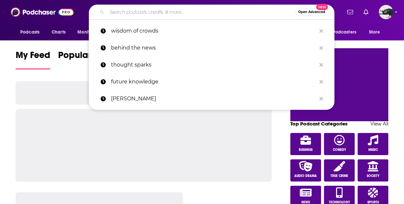 The width and height of the screenshot is (404, 204). I want to click on a: View All, so click(379, 124).